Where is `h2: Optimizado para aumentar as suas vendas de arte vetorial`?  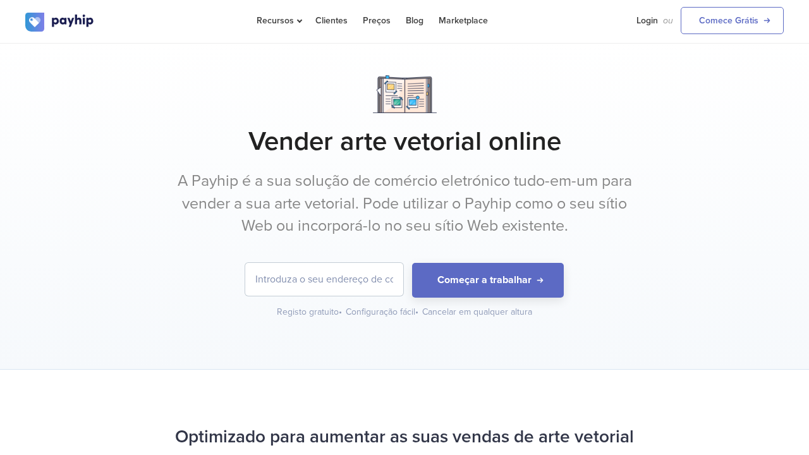 h2: Optimizado para aumentar as suas vendas de arte vetorial is located at coordinates (404, 437).